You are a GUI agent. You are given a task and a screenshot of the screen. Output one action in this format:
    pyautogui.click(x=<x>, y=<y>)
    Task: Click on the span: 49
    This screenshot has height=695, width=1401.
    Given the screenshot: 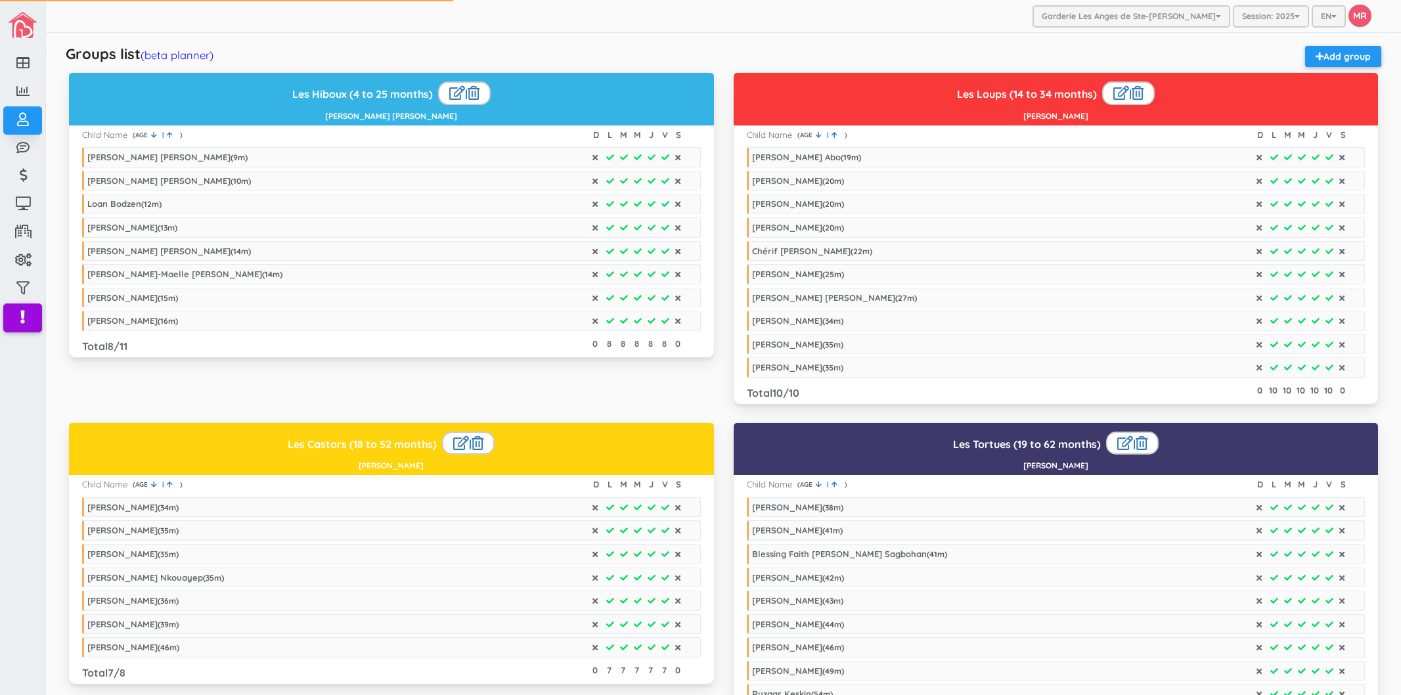 What is the action you would take?
    pyautogui.click(x=829, y=671)
    